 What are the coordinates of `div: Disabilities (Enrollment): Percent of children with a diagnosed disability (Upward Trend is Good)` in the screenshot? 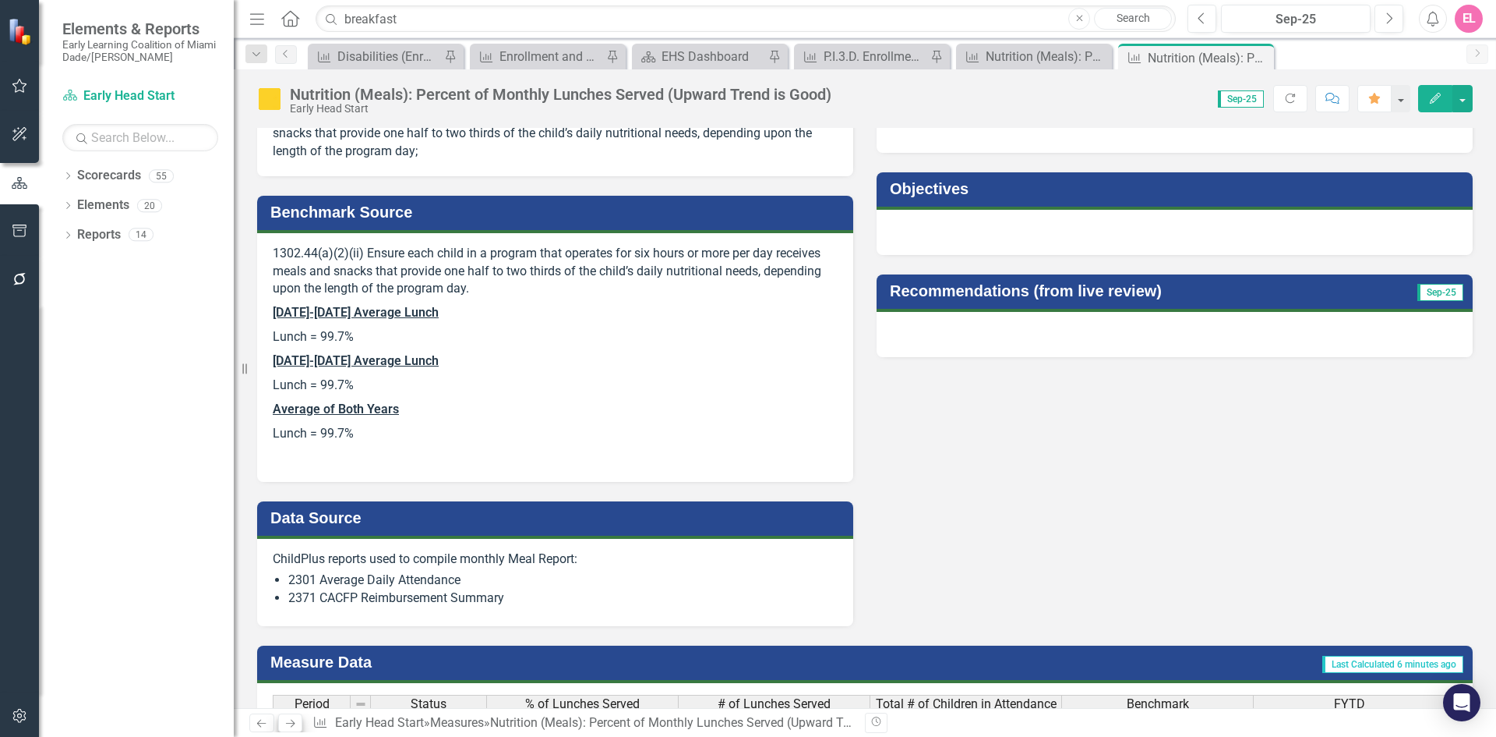 It's located at (389, 56).